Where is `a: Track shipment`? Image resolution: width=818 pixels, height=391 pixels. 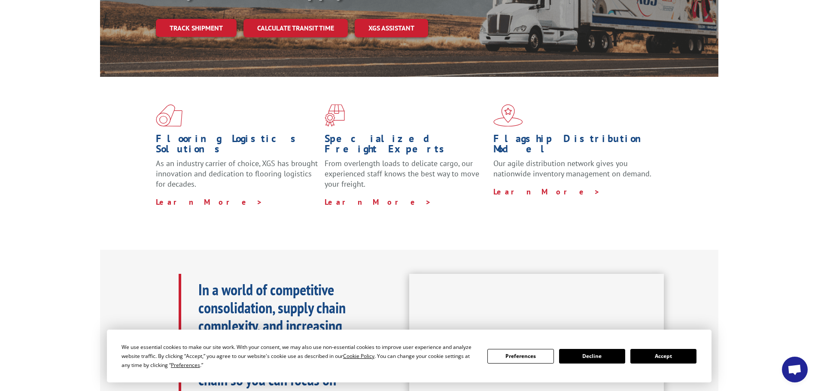
a: Track shipment is located at coordinates (196, 28).